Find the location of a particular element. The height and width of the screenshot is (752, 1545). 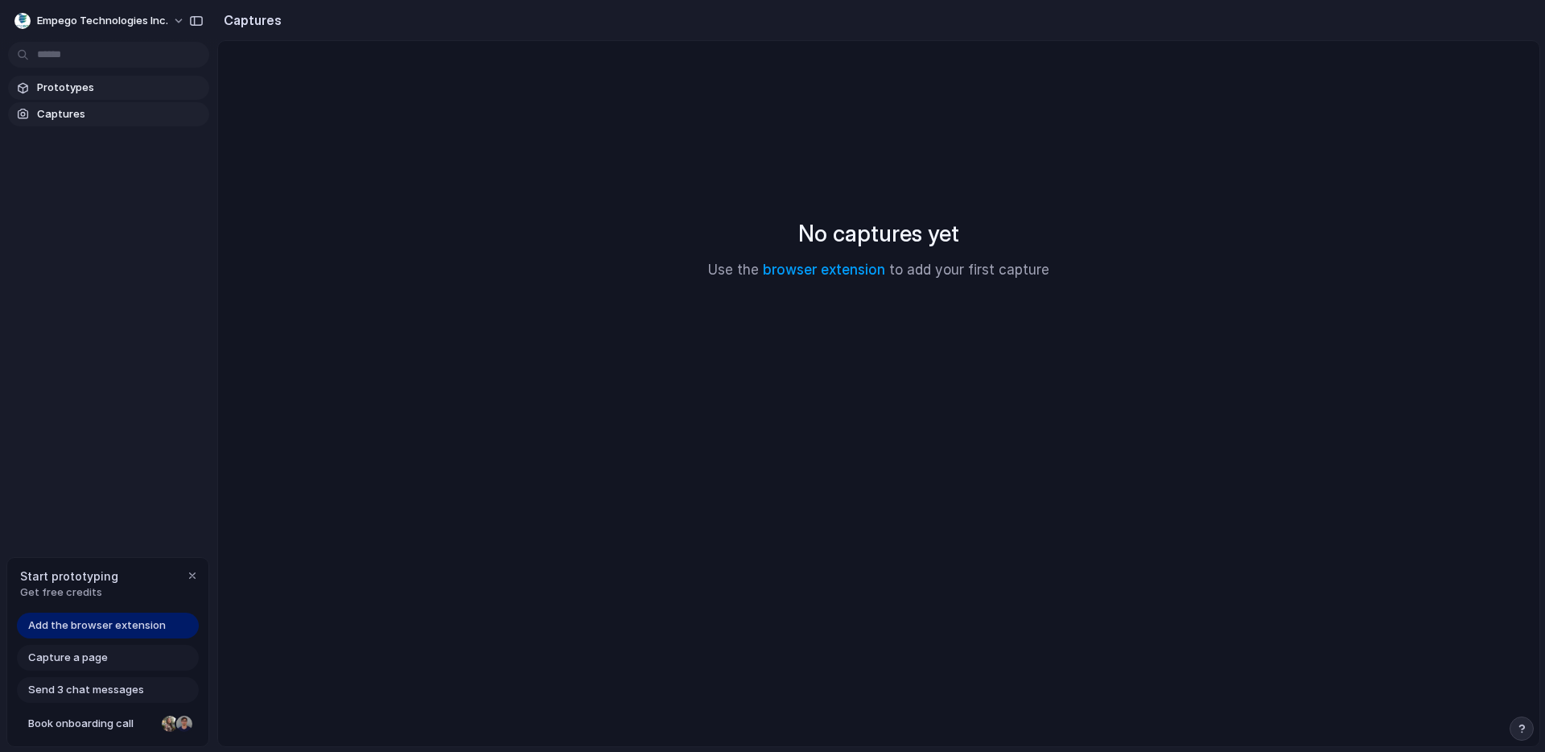

span: Start prototyping is located at coordinates (69, 575).